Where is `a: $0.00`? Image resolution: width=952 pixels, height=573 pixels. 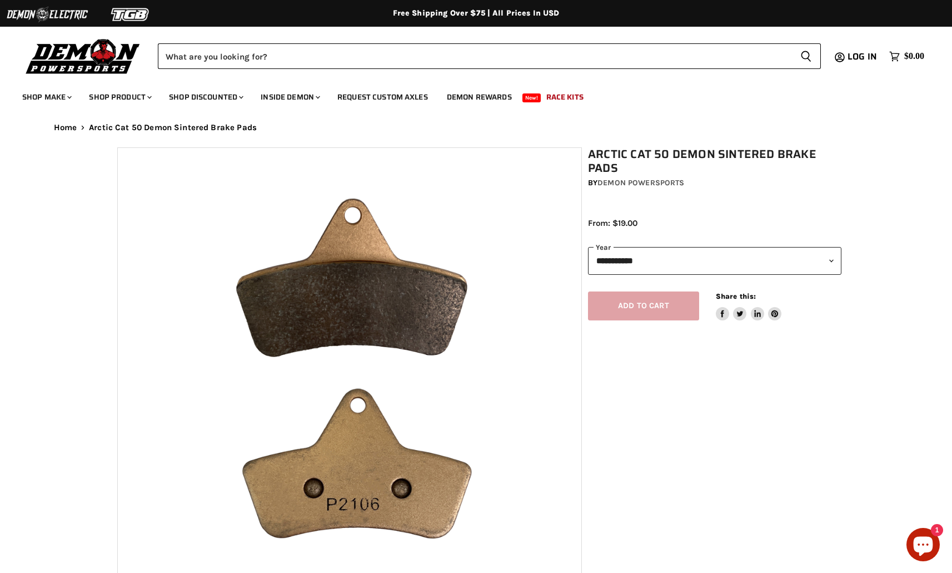
a: $0.00 is located at coordinates (907, 56).